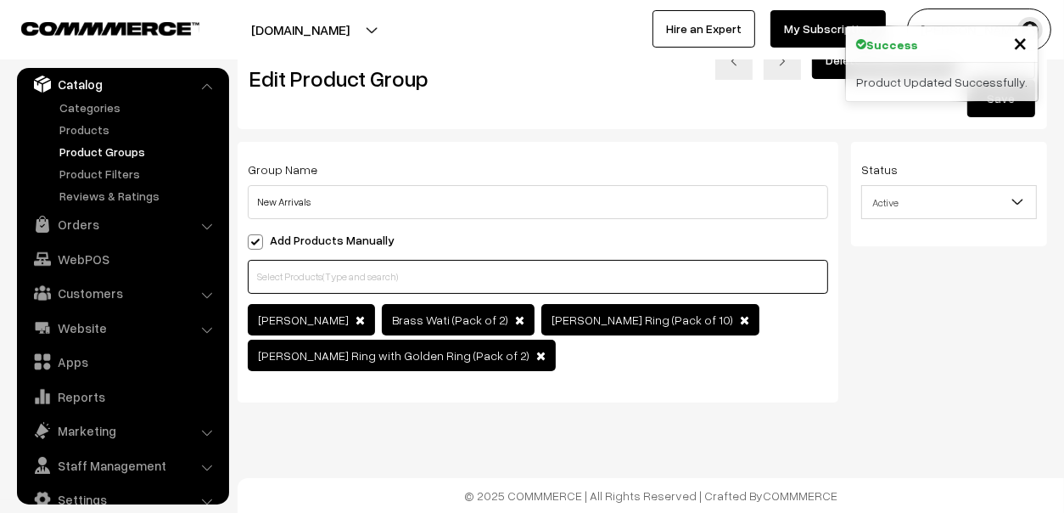 The height and width of the screenshot is (513, 1064). I want to click on input: Select Products(Type and search), so click(538, 277).